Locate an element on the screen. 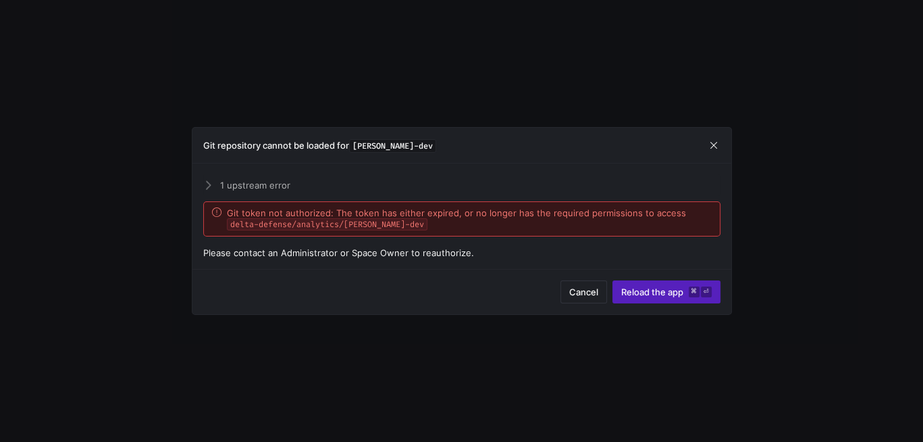 This screenshot has width=923, height=442. span: Git token not authorized: The token has either expired, or no longer has the required permissions... is located at coordinates (469, 219).